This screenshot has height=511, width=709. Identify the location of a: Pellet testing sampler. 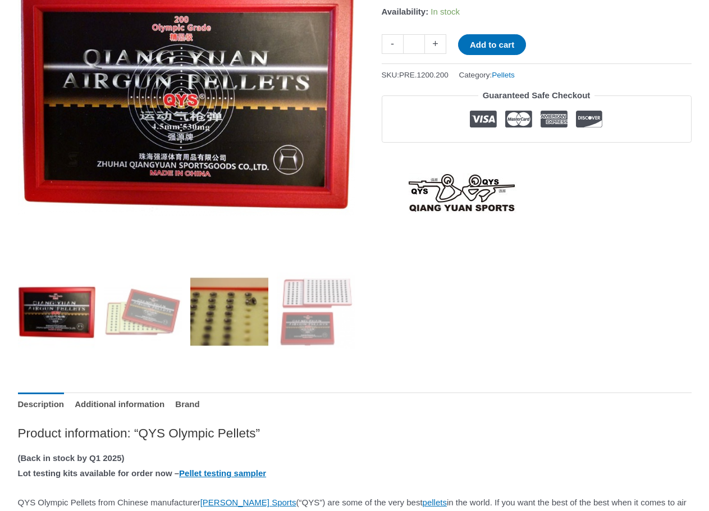
(222, 473).